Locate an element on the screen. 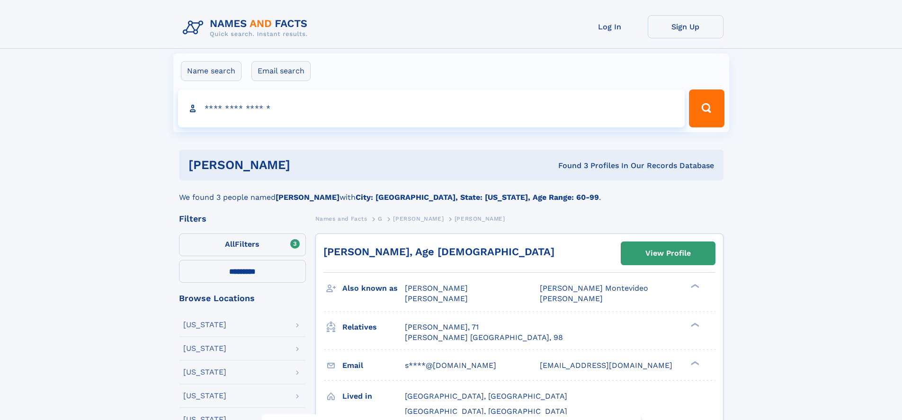 The width and height of the screenshot is (902, 420). button: Search Button is located at coordinates (706, 108).